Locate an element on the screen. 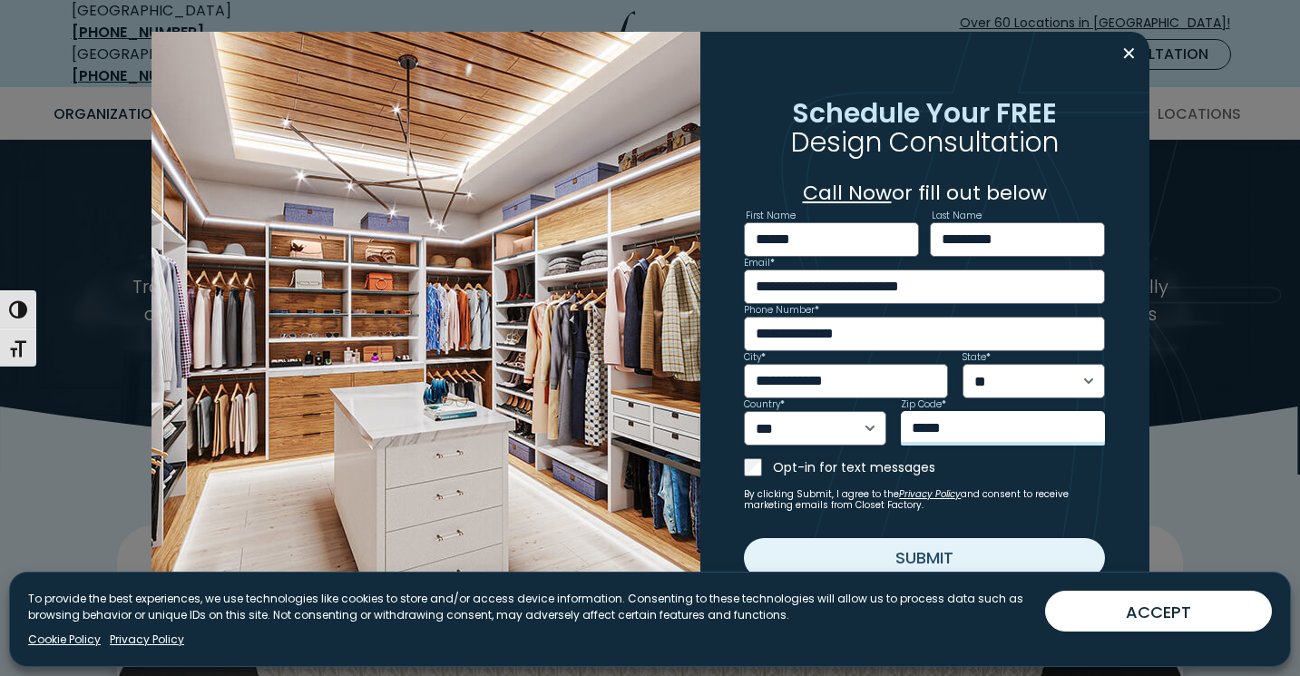 The image size is (1300, 676). img: Walk in closet with island is located at coordinates (426, 338).